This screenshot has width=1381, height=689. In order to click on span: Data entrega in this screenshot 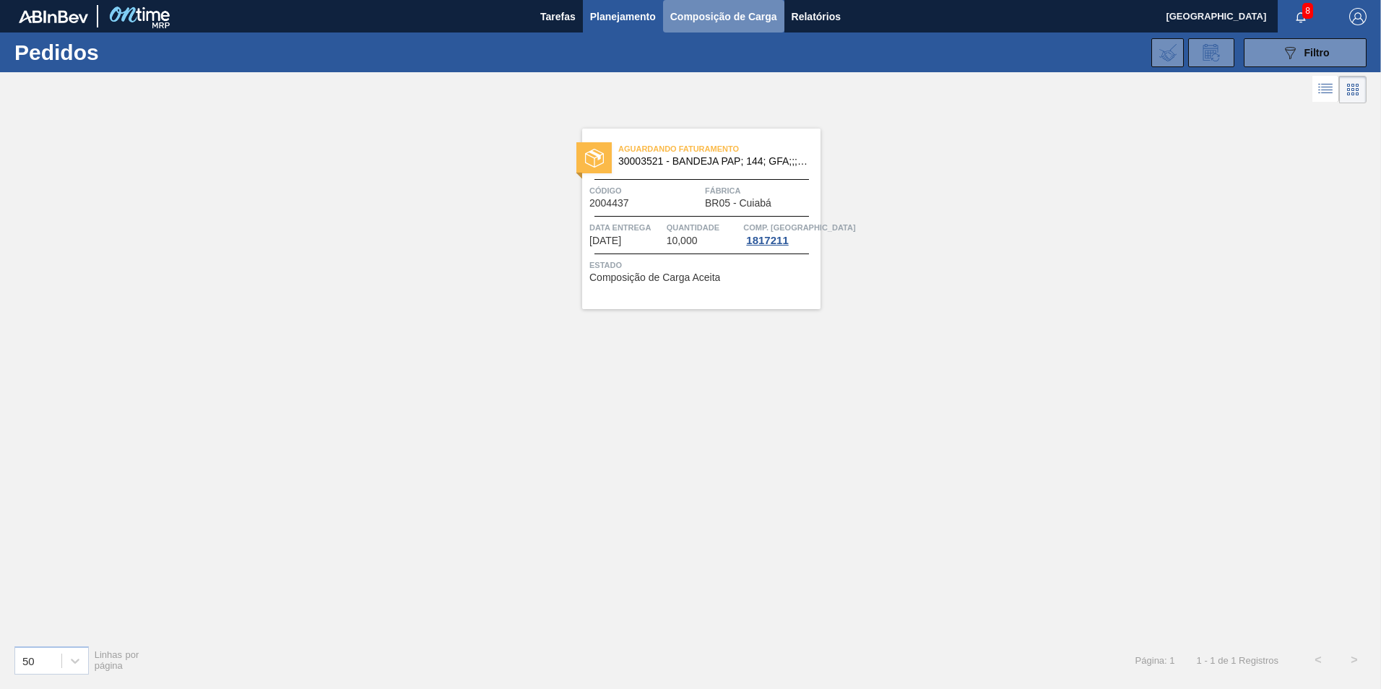, I will do `click(626, 228)`.